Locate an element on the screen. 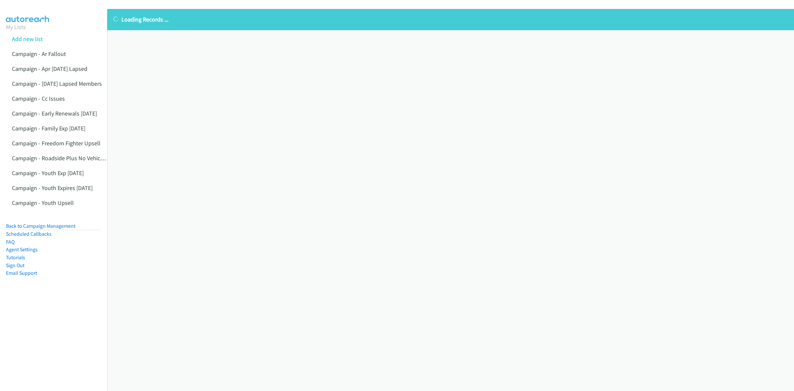 The width and height of the screenshot is (794, 391). a: Campaign - Freedom Fighter Upsell is located at coordinates (56, 143).